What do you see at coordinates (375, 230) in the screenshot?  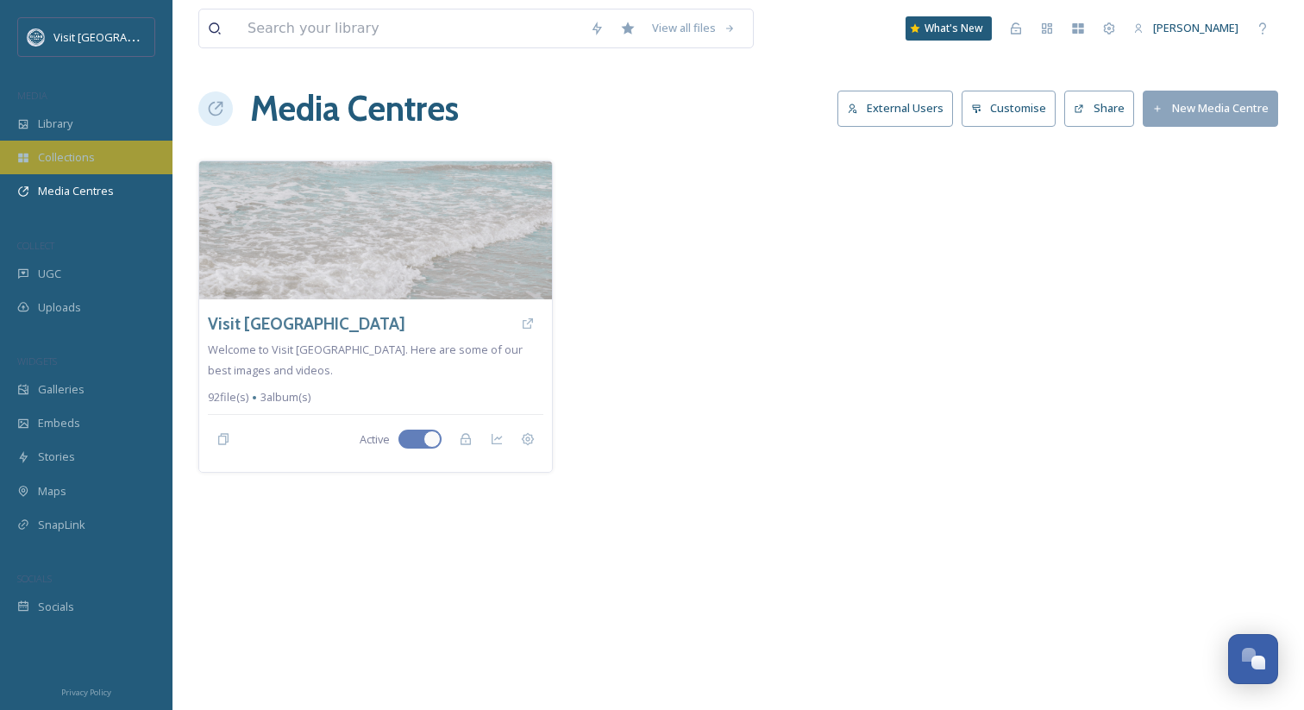 I see `img: brock-wegner-9qouYtwSB1A-unsplash.jpg` at bounding box center [375, 230].